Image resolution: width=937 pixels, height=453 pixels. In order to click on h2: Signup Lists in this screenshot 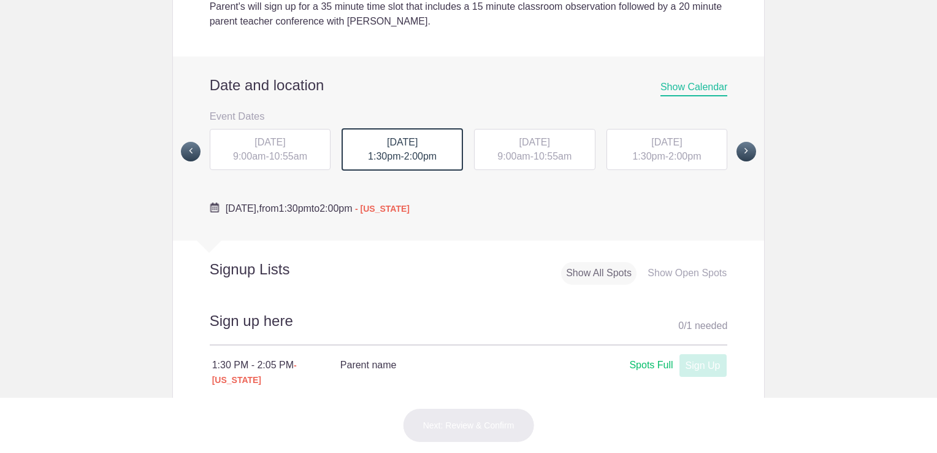, I will do `click(272, 269)`.